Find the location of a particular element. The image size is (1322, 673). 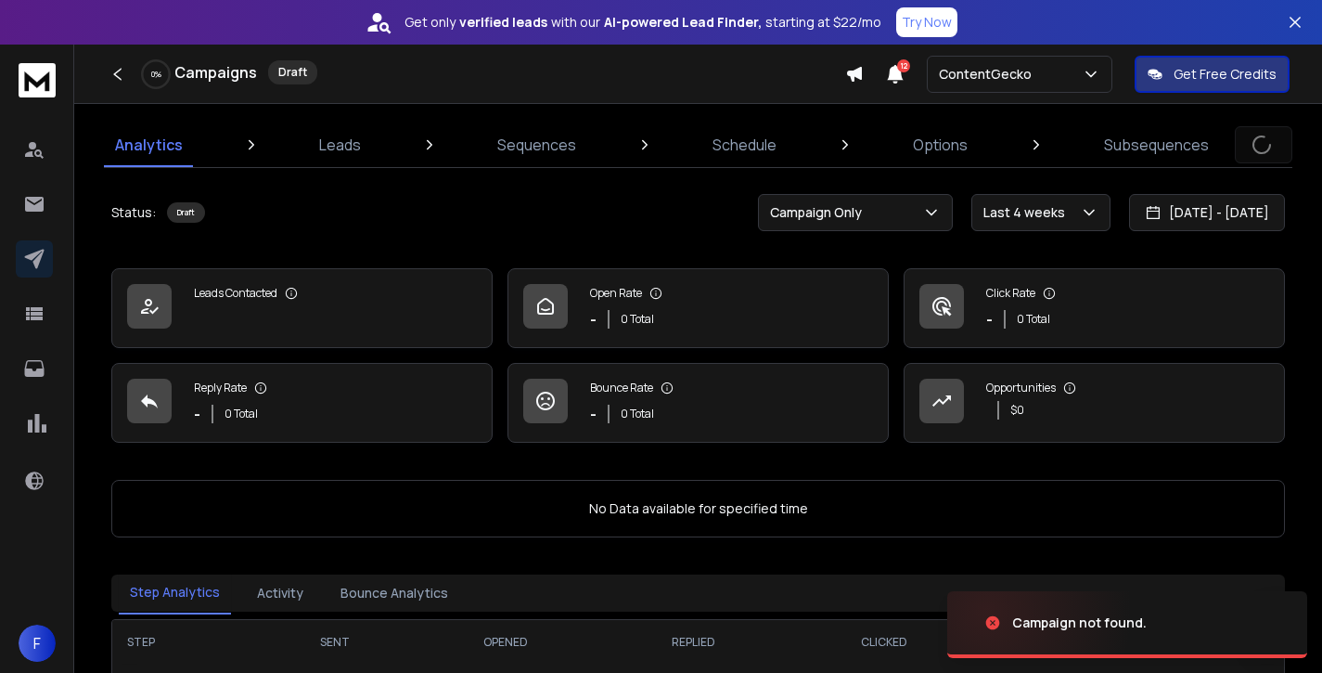

p: Leads is located at coordinates (340, 145).